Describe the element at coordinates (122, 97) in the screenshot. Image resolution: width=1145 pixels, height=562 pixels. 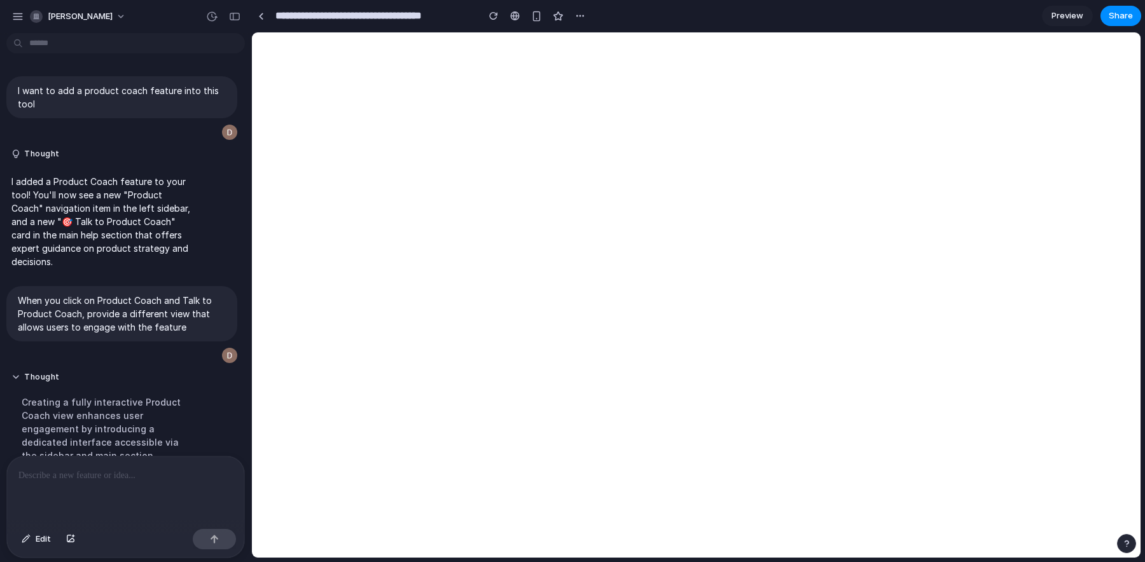
I see `p: I want to add a product coach feature into this tool` at that location.